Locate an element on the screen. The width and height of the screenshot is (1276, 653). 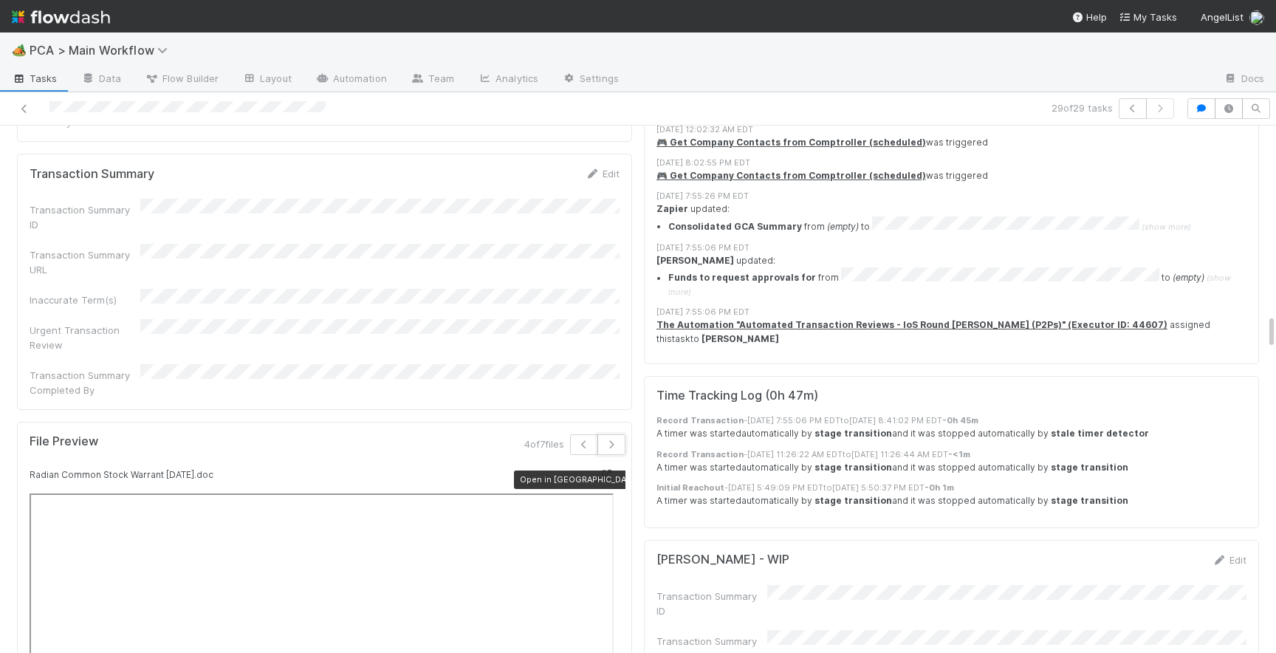
a: Flow Builder is located at coordinates (182, 80).